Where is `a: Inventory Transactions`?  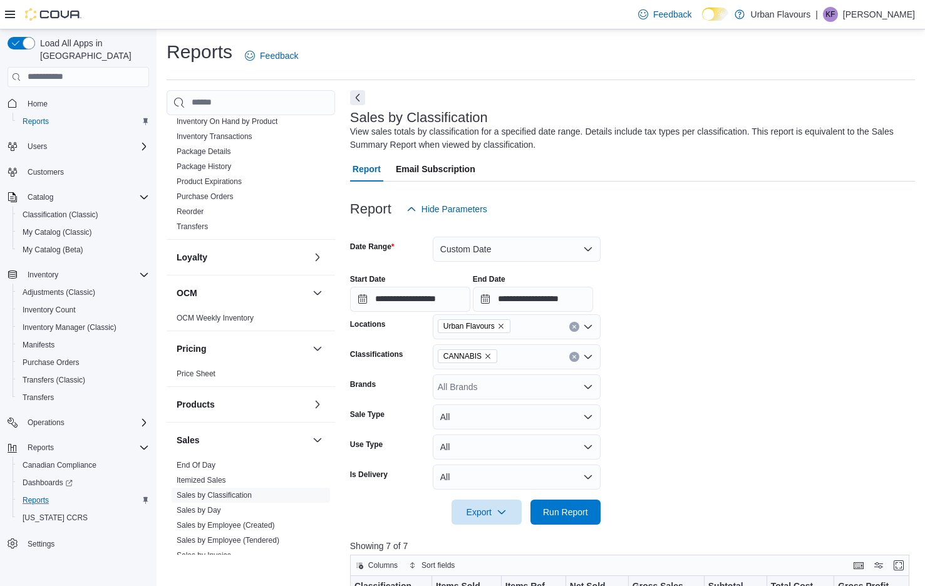 a: Inventory Transactions is located at coordinates (214, 137).